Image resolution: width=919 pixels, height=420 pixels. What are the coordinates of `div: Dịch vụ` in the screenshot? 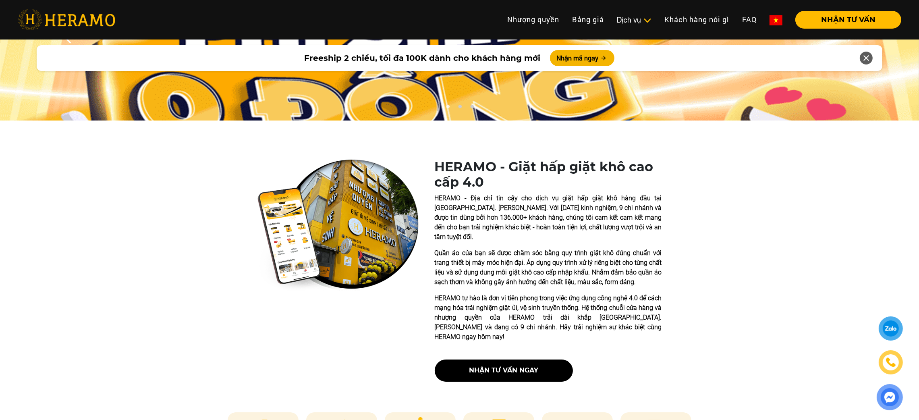 It's located at (634, 20).